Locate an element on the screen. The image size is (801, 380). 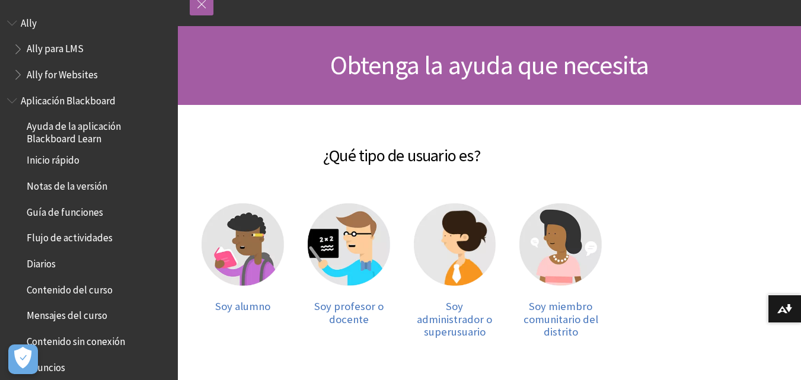
span: Soy alumno is located at coordinates (243, 306).